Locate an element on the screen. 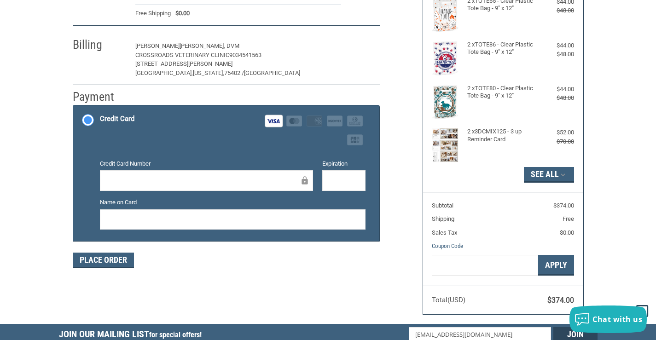 The image size is (656, 340). div: $70.00 is located at coordinates (556, 142).